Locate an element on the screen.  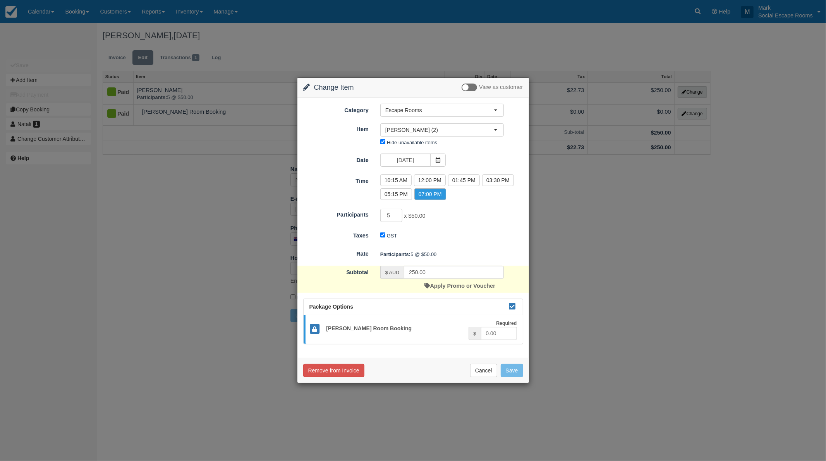
strong: Required is located at coordinates (506, 324).